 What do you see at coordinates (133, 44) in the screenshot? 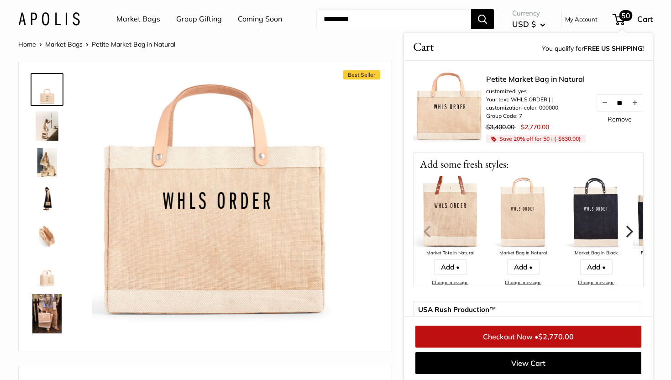
I see `span: Petite Market Bag in Natural` at bounding box center [133, 44].